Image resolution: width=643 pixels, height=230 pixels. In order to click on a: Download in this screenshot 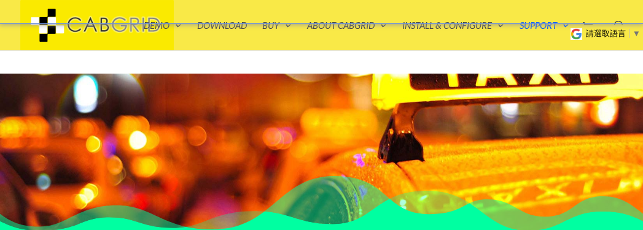, I will do `click(222, 36)`.